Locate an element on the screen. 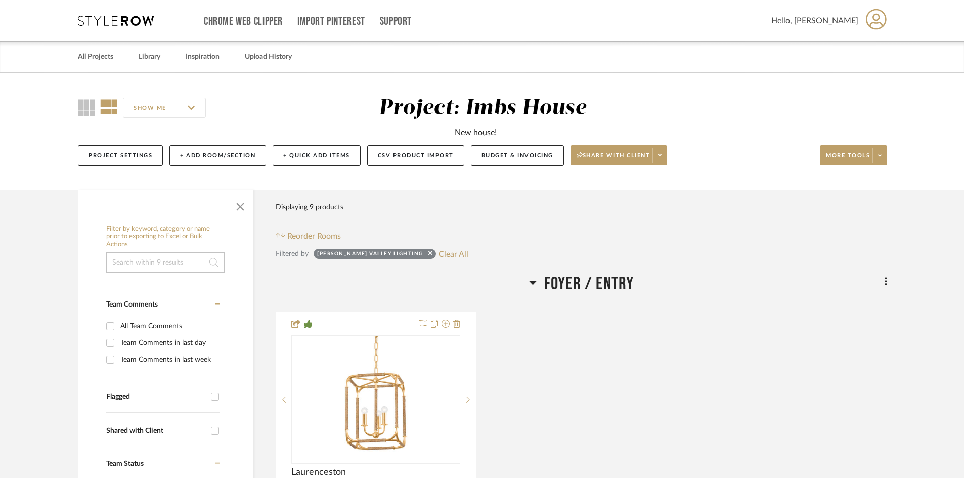 The image size is (964, 478). div: All Team Comments is located at coordinates (169, 326).